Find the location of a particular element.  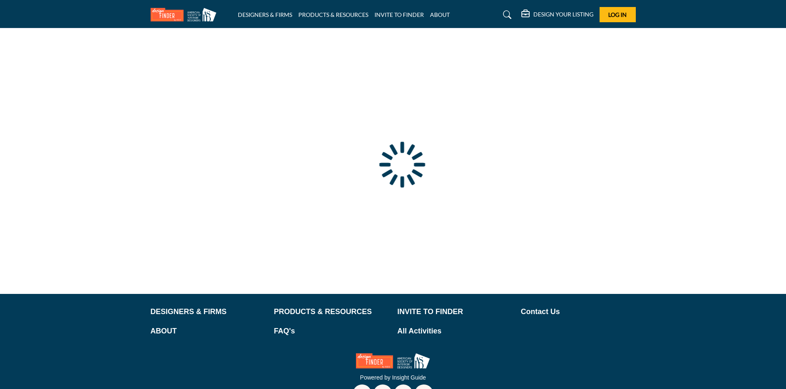

p: FAQ's is located at coordinates (331, 331).